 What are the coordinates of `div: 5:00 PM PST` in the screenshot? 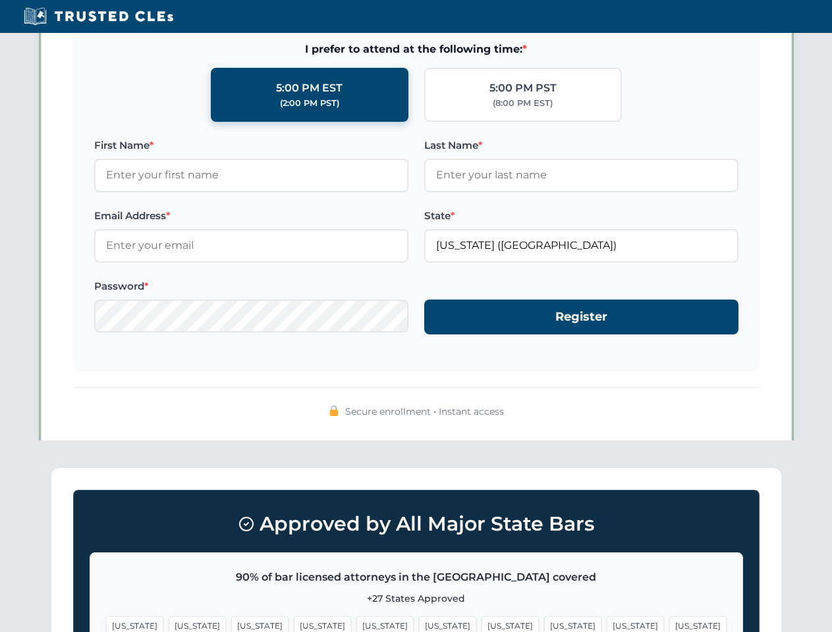 It's located at (523, 88).